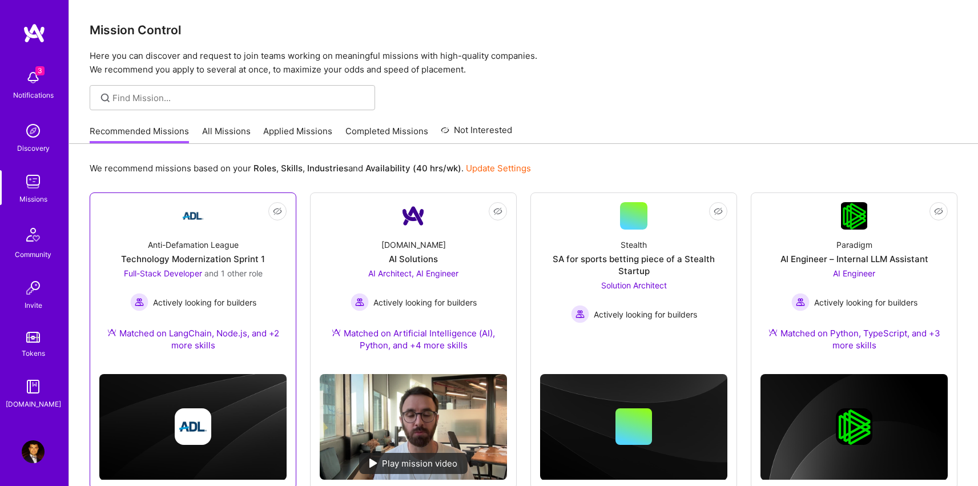 This screenshot has width=978, height=486. What do you see at coordinates (854, 339) in the screenshot?
I see `div: Matched on Python, TypeScript, and +3 more skills` at bounding box center [854, 339].